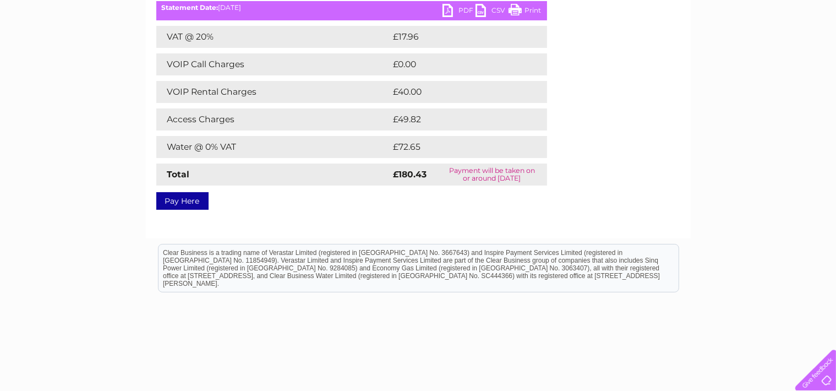 This screenshot has height=391, width=836. What do you see at coordinates (457, 147) in the screenshot?
I see `td: £72.65` at bounding box center [457, 147].